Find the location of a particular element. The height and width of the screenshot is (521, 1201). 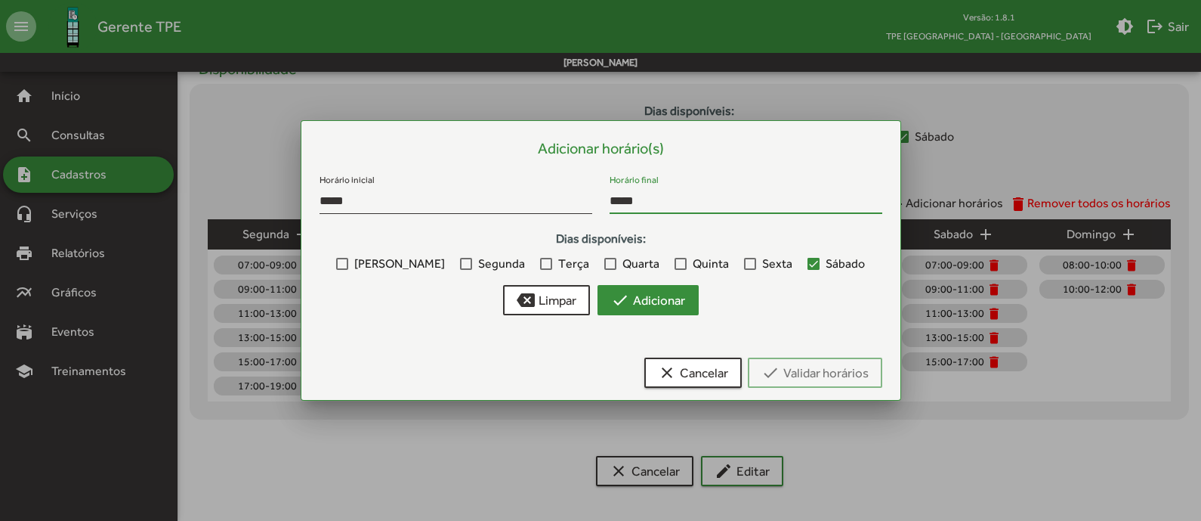

span: Sábado is located at coordinates (845, 264).